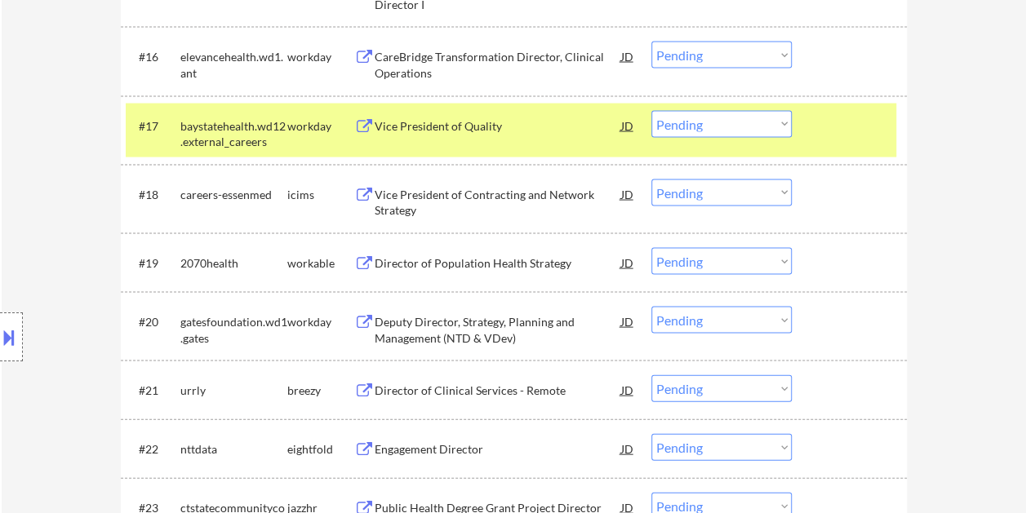  Describe the element at coordinates (153, 57) in the screenshot. I see `div: #16` at that location.